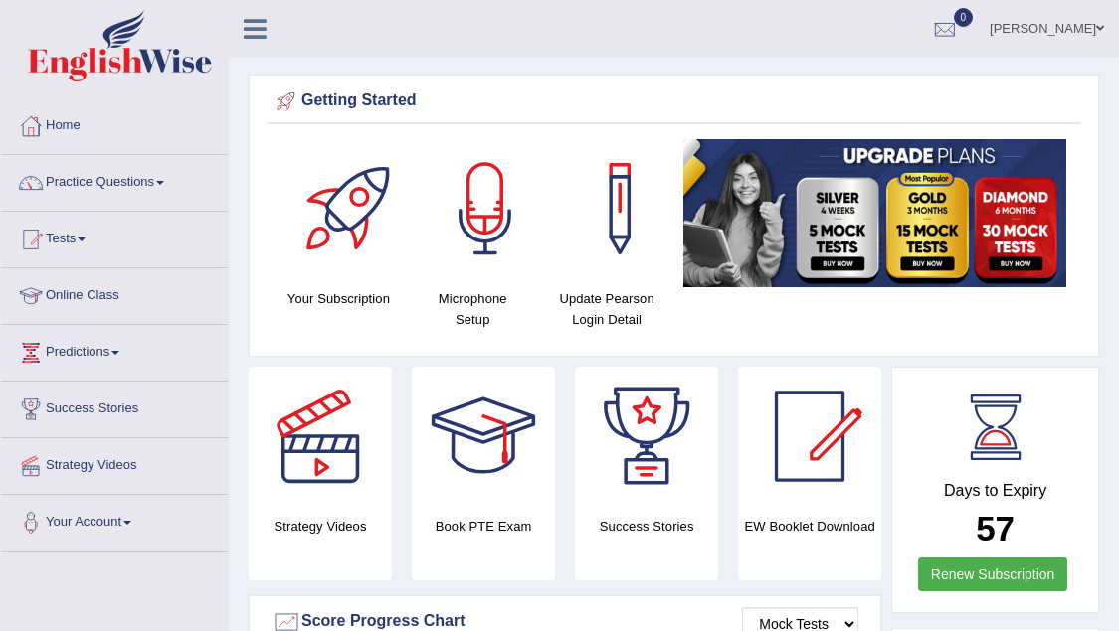 The height and width of the screenshot is (631, 1119). What do you see at coordinates (114, 520) in the screenshot?
I see `a: Your Account` at bounding box center [114, 520].